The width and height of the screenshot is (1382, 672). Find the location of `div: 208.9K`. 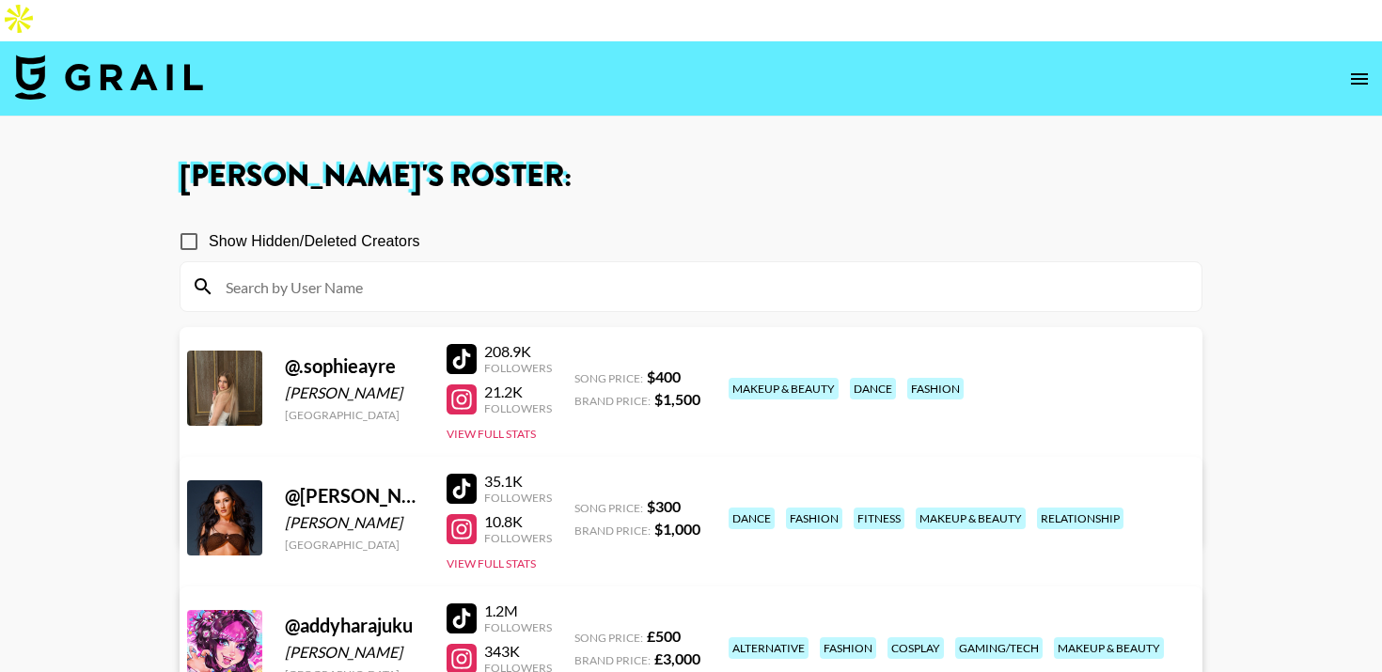

div: 208.9K is located at coordinates (518, 352).